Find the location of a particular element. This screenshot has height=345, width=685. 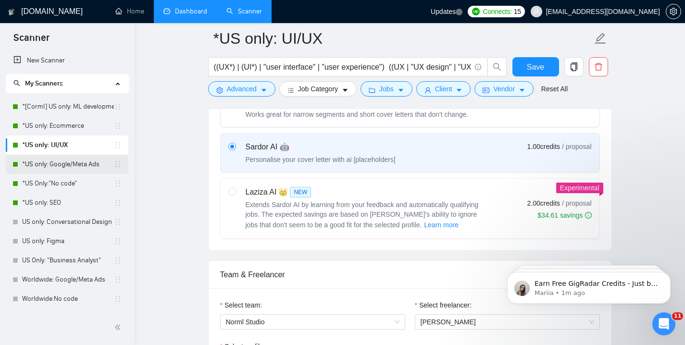

span: edit is located at coordinates (600, 38).